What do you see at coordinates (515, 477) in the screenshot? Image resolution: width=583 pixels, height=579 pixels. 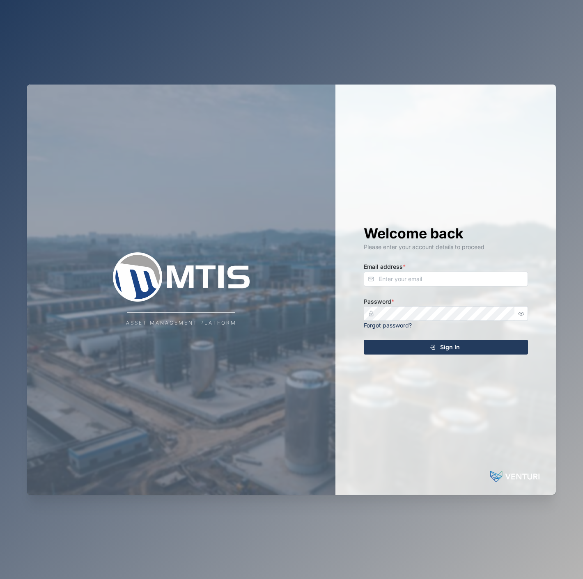 I see `img: Powered by: Venturi` at bounding box center [515, 477].